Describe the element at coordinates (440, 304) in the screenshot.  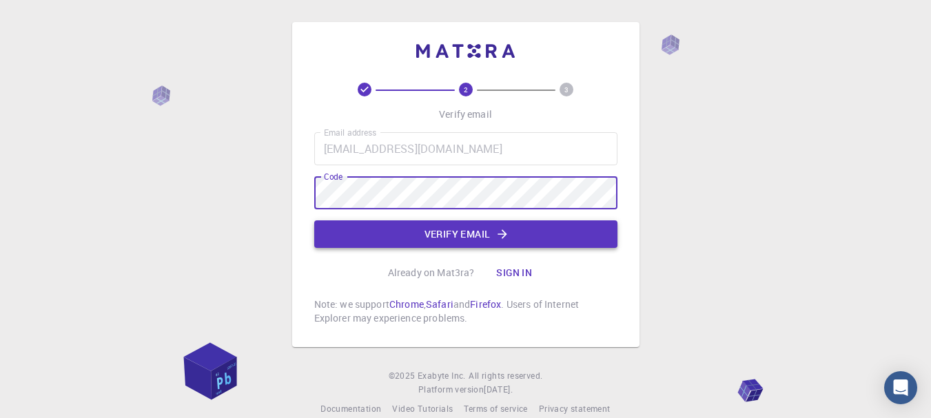
I see `a: Safari` at that location.